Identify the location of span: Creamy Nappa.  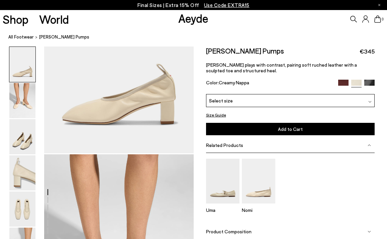
(234, 82).